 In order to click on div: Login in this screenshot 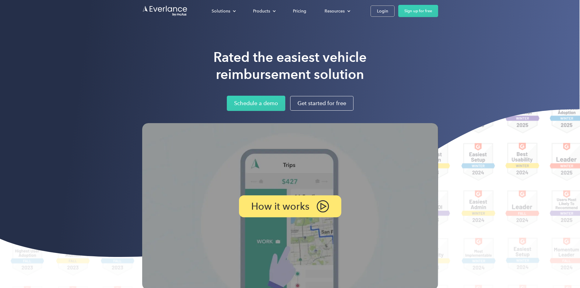, I will do `click(383, 11)`.